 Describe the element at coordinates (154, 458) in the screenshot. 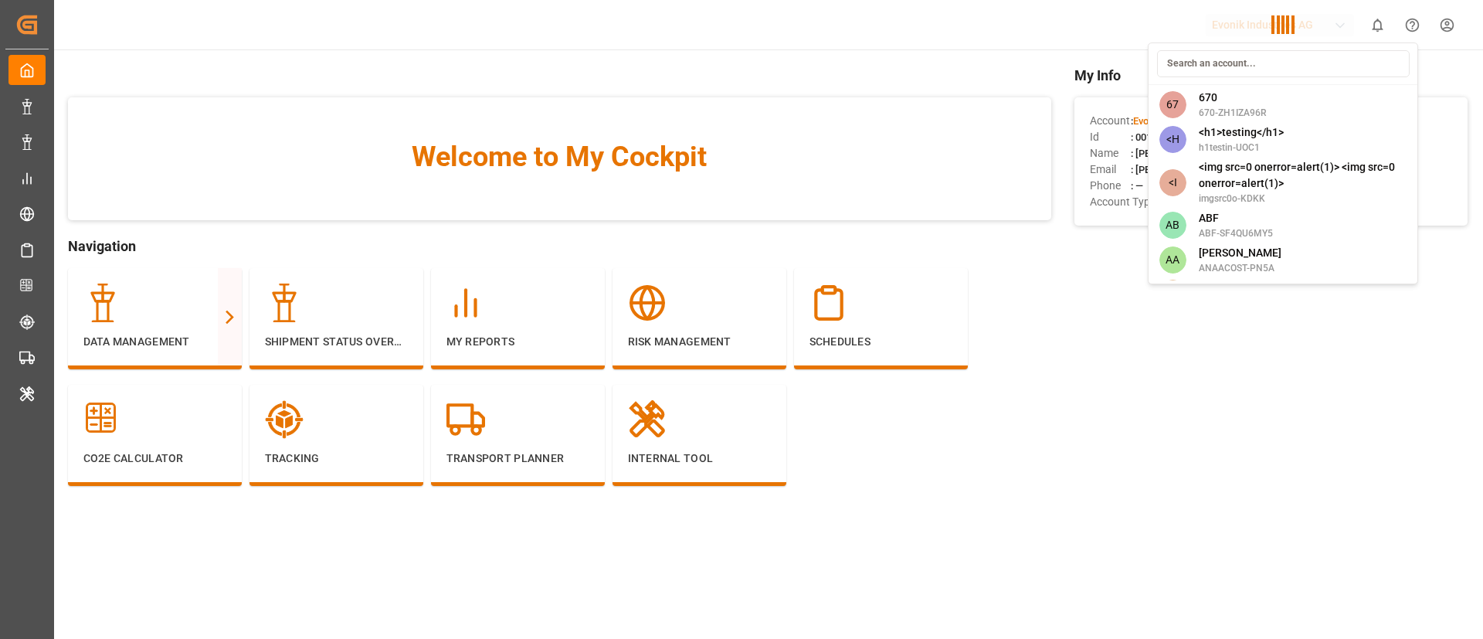

I see `p: CO2e Calculator` at that location.